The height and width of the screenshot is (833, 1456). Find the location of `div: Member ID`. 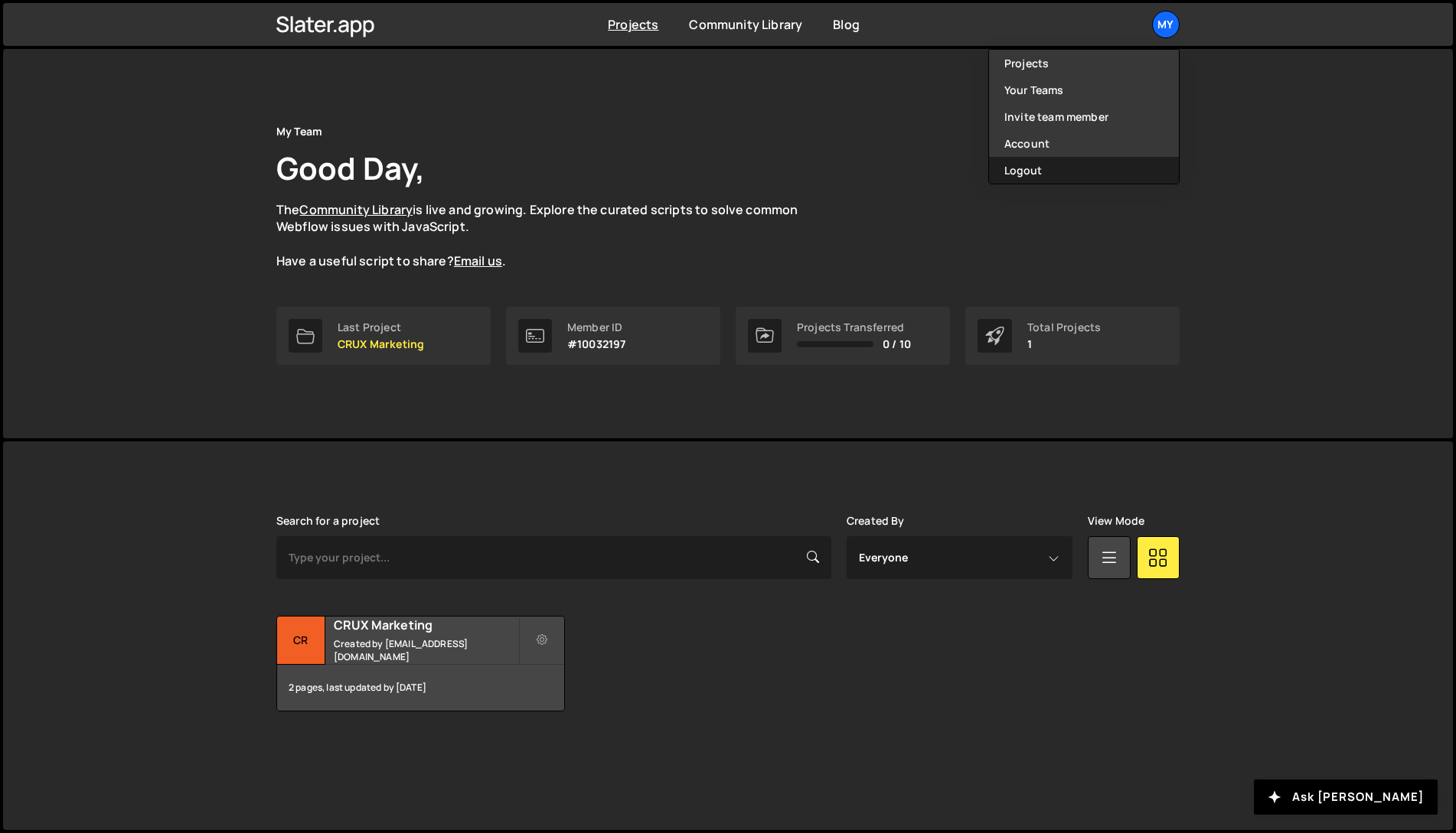

div: Member ID is located at coordinates (596, 327).